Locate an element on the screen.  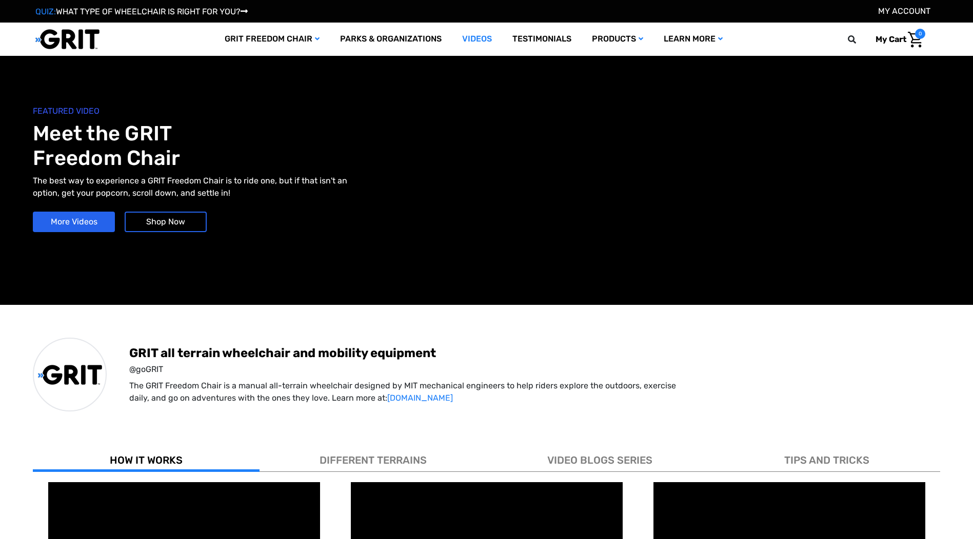
h1: Meet the GRIT Freedom Chair is located at coordinates (259, 146).